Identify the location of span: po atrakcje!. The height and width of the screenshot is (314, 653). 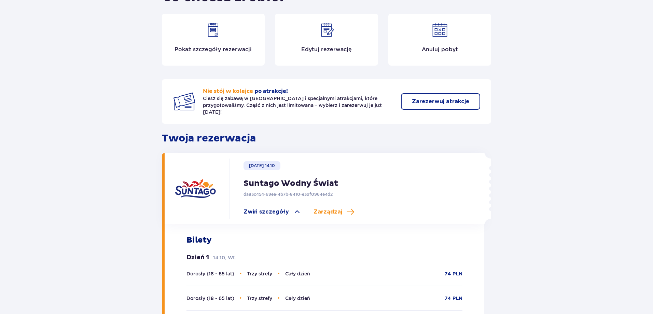
(271, 91).